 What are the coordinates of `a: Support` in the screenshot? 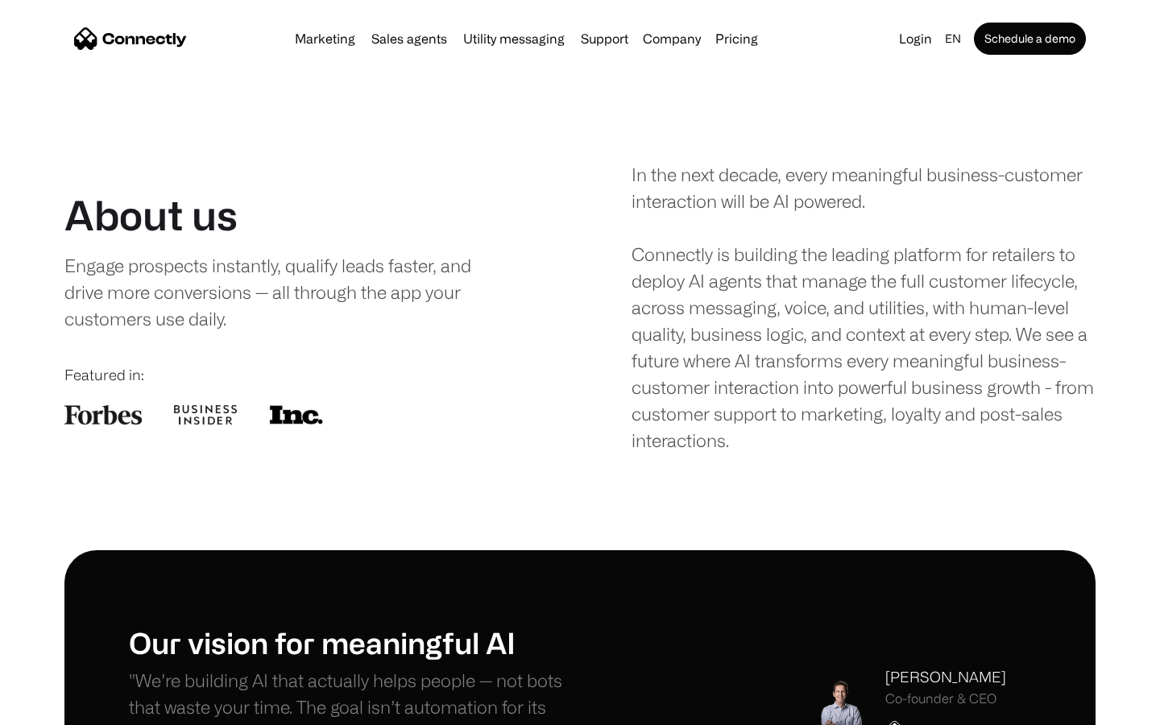 It's located at (604, 39).